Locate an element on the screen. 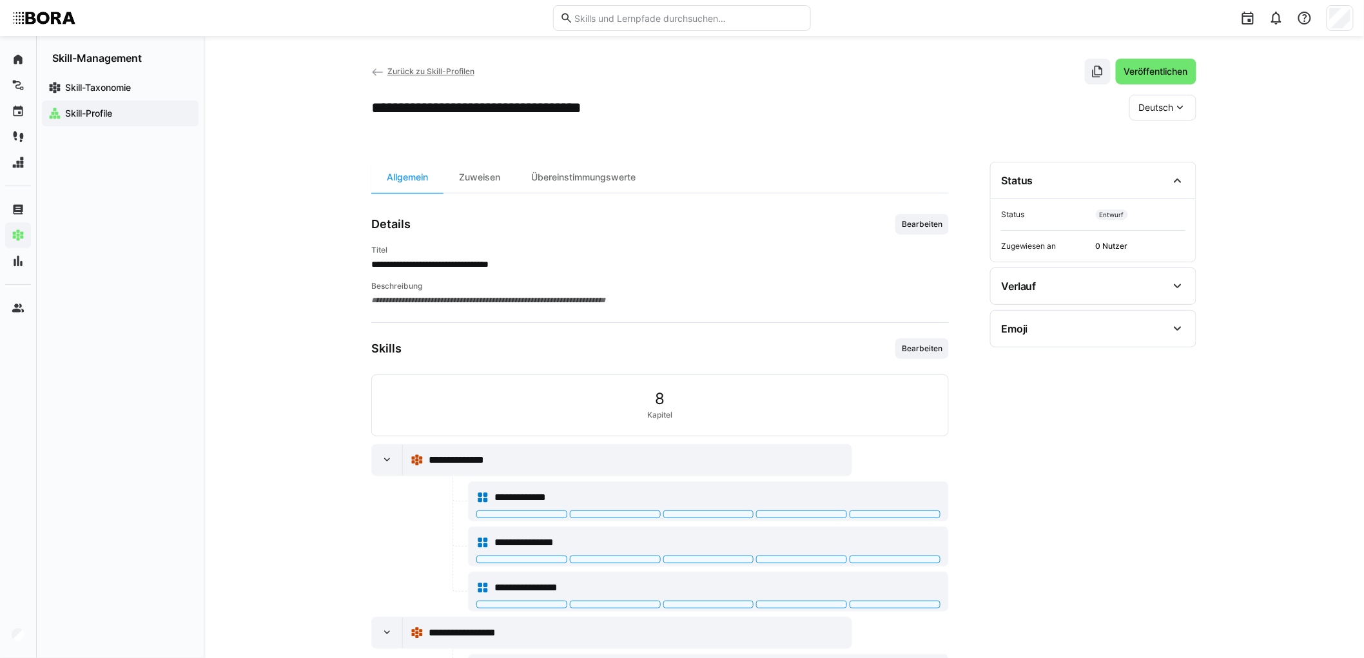 This screenshot has height=658, width=1364. h4: Beschreibung is located at coordinates (660, 286).